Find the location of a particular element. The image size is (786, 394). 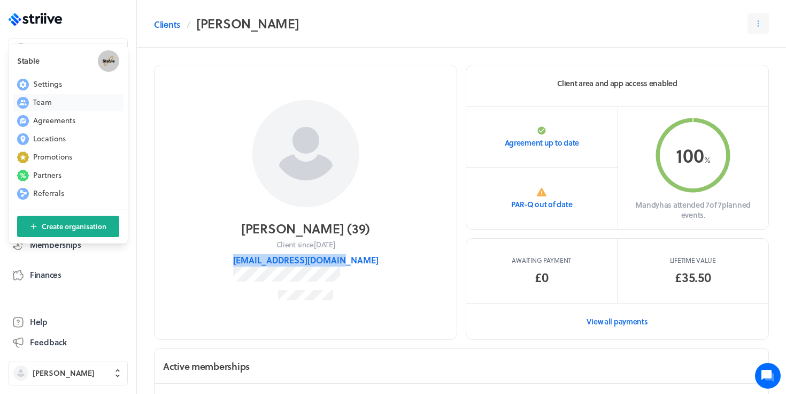

span: Referrals is located at coordinates (49, 193).